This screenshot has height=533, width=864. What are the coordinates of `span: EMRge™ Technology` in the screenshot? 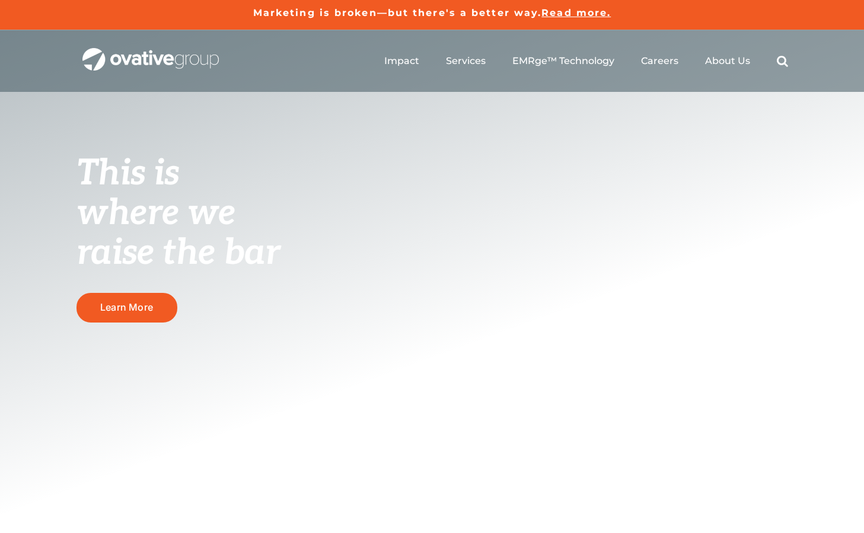 It's located at (563, 61).